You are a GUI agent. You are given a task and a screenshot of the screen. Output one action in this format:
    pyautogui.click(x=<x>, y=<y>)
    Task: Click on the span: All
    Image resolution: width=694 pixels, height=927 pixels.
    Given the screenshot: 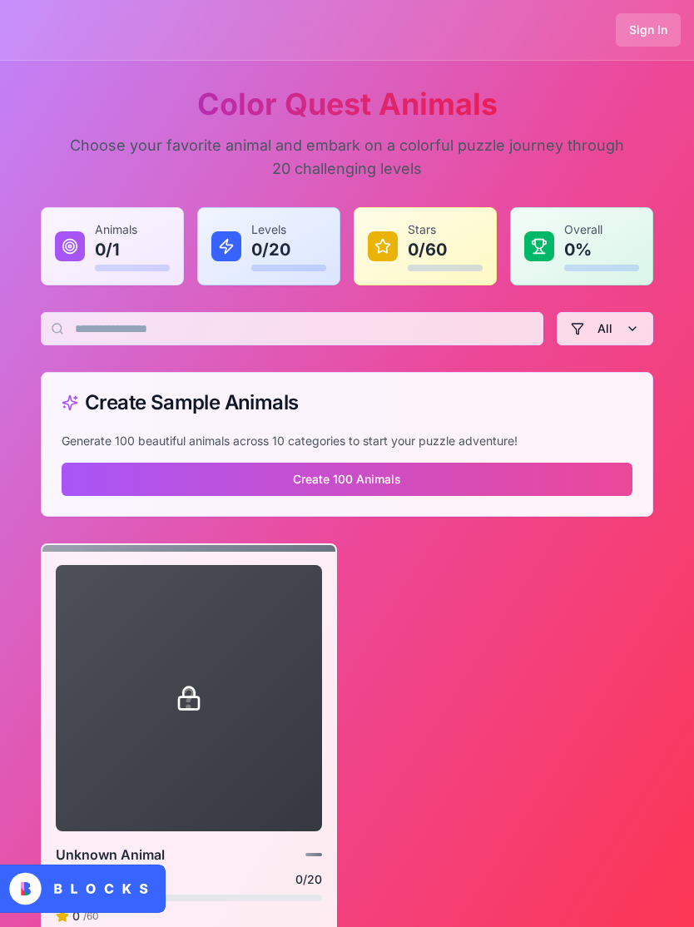 What is the action you would take?
    pyautogui.click(x=605, y=329)
    